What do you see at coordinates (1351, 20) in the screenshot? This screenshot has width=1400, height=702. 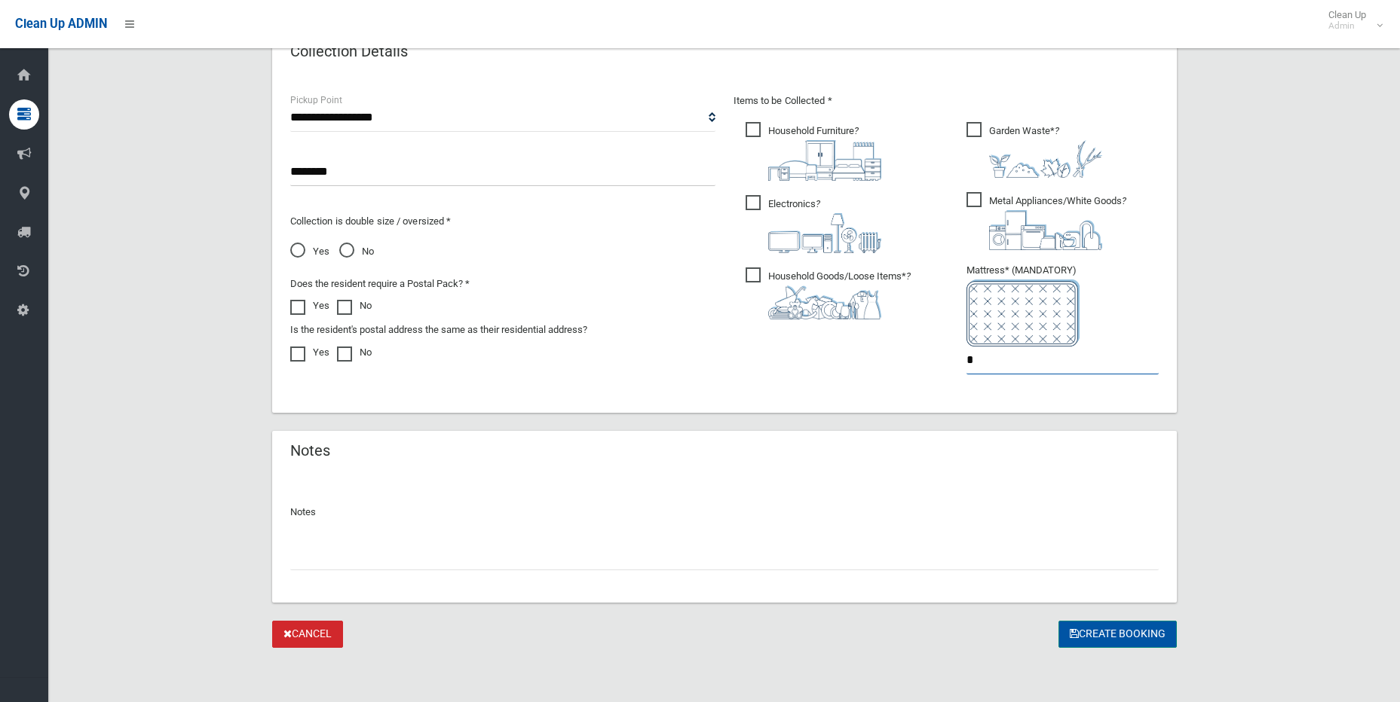 I see `span: Clean Up` at bounding box center [1351, 20].